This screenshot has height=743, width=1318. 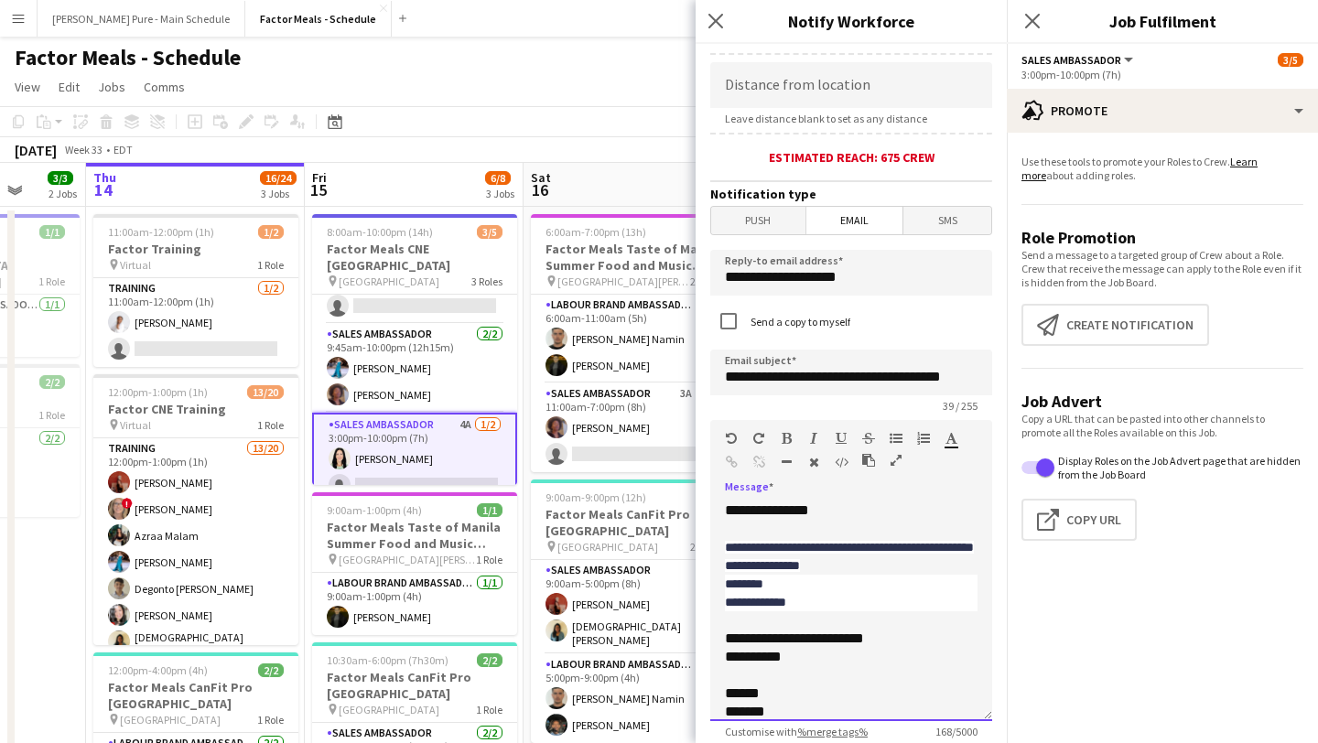 What do you see at coordinates (380, 232) in the screenshot?
I see `span: 8:00am-10:00pm (14h)` at bounding box center [380, 232].